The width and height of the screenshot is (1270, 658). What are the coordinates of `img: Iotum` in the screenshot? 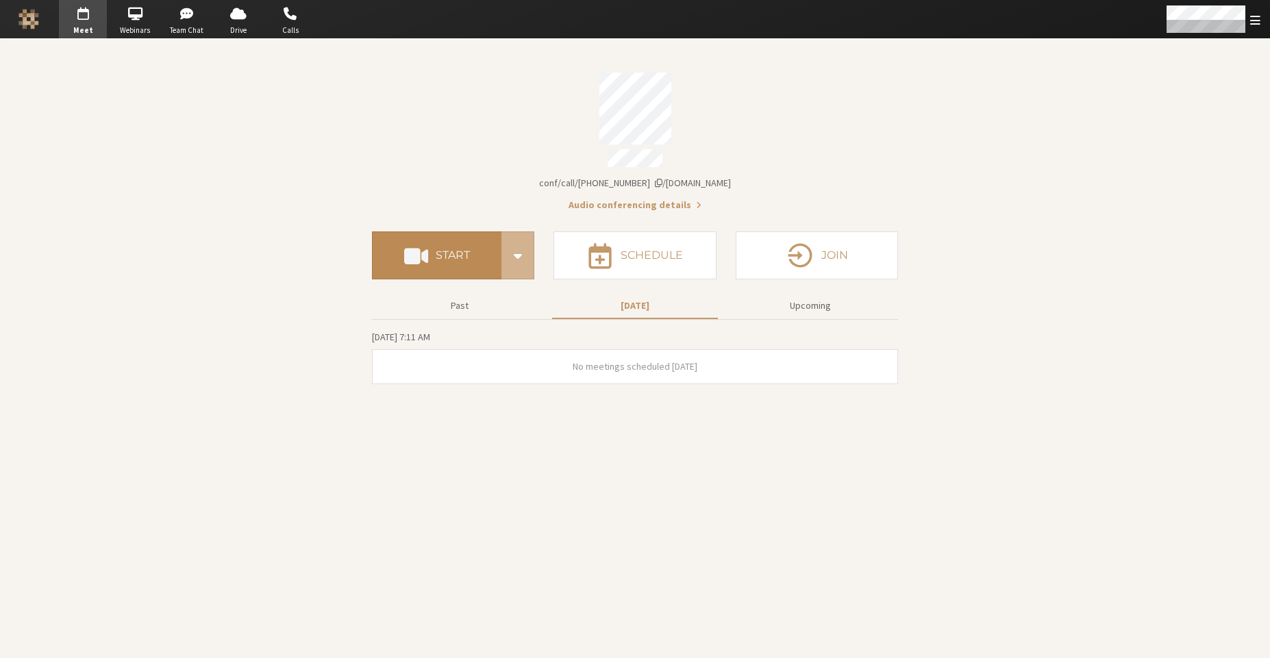 It's located at (29, 19).